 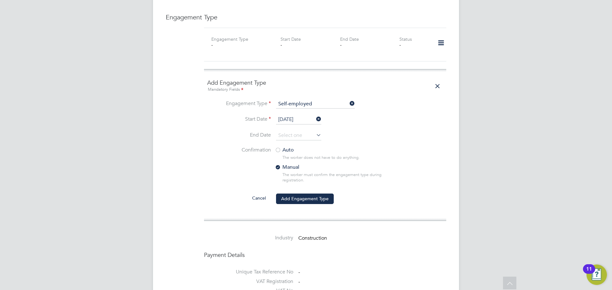 I want to click on h3: Engagement Type, so click(x=306, y=17).